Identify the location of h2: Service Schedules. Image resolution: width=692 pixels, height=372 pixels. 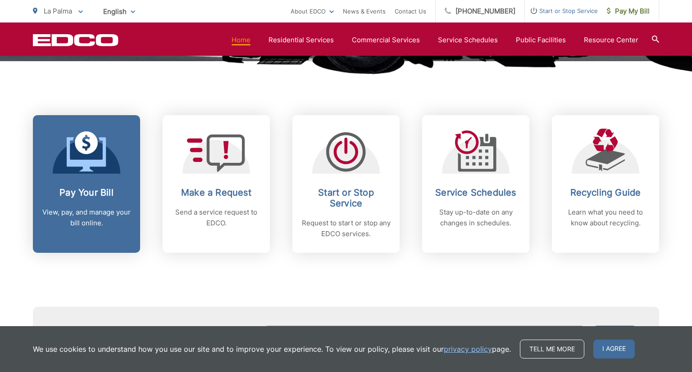
(476, 193).